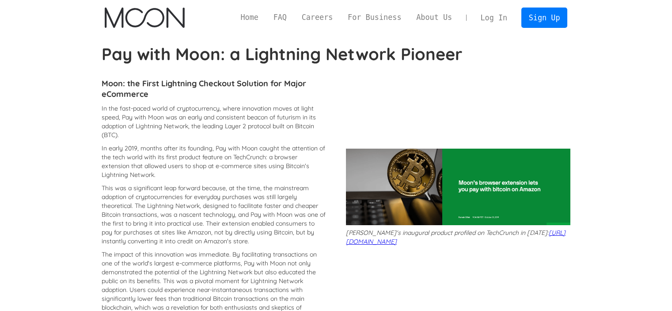  What do you see at coordinates (317, 17) in the screenshot?
I see `a: Careers` at bounding box center [317, 17].